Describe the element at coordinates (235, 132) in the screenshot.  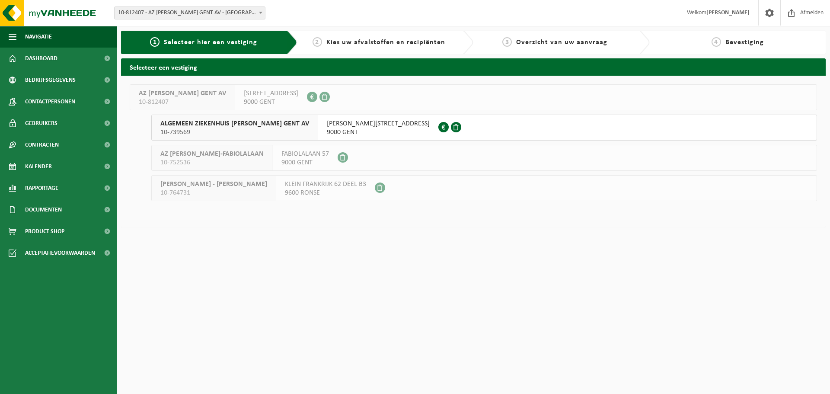
I see `span: 10-739569` at that location.